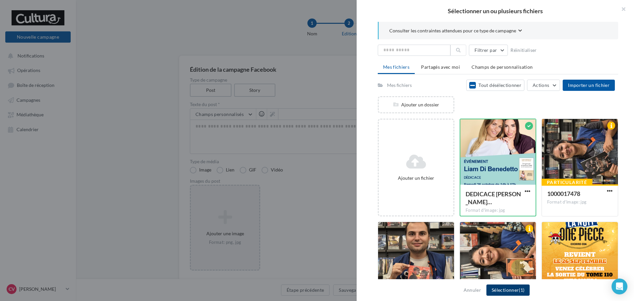 Image resolution: width=634 pixels, height=301 pixels. What do you see at coordinates (541, 85) in the screenshot?
I see `span: Actions` at bounding box center [541, 85].